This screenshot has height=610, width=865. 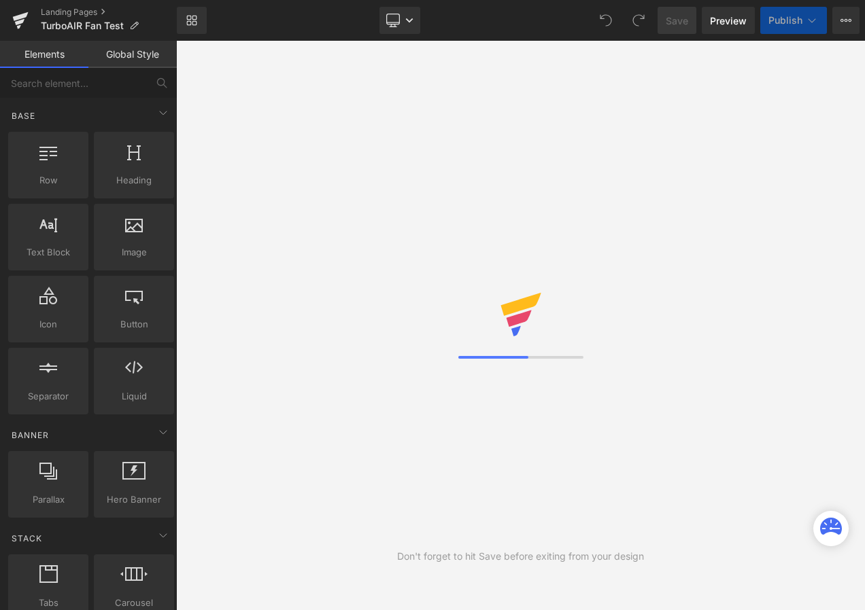 I want to click on button: Redo, so click(x=638, y=20).